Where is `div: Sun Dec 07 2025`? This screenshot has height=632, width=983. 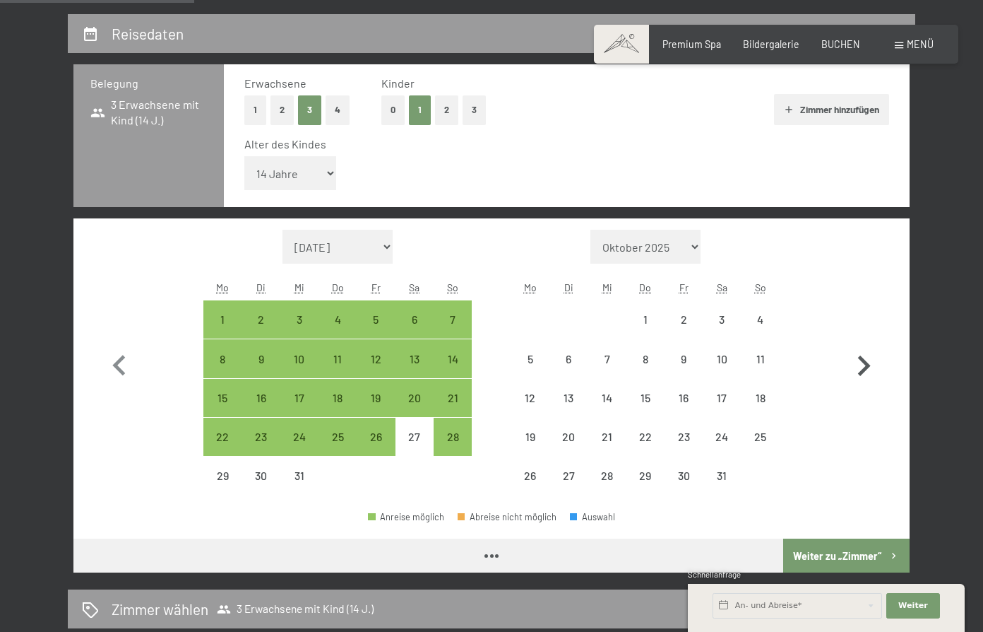 div: Sun Dec 07 2025 is located at coordinates (453, 319).